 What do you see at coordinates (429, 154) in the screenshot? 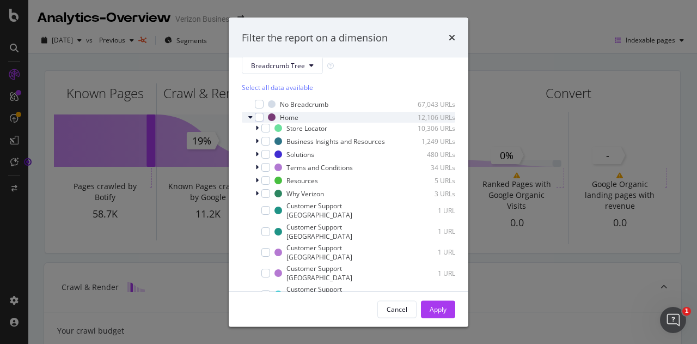
I see `div: 480 URLs` at bounding box center [429, 154].